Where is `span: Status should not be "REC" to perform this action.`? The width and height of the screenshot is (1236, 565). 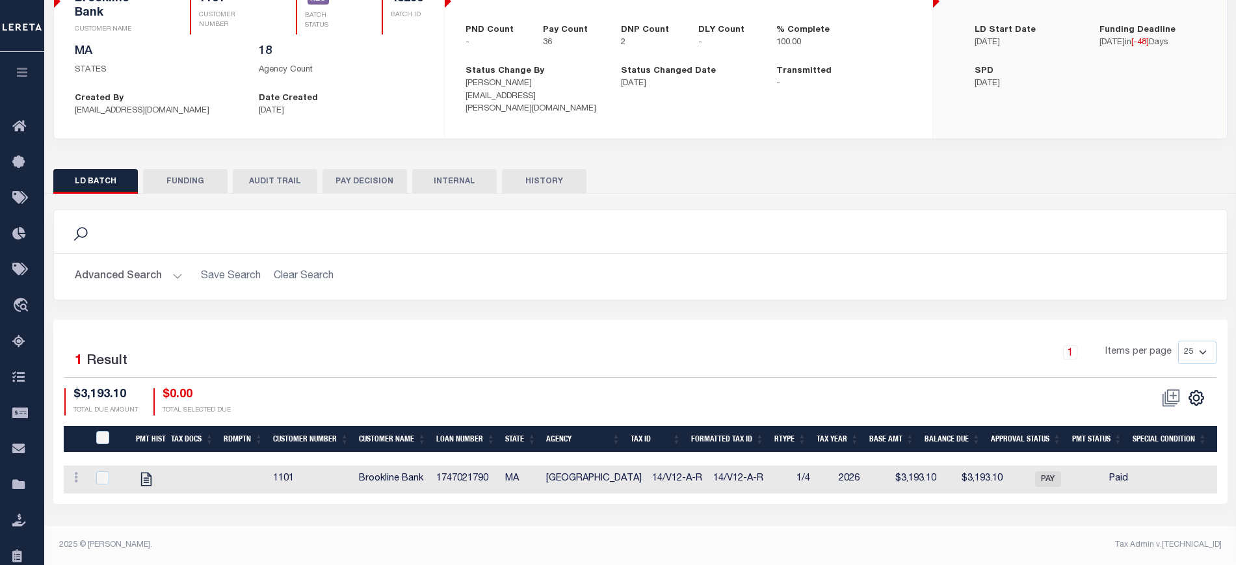 span: Status should not be "REC" to perform this action. is located at coordinates (1171, 398).